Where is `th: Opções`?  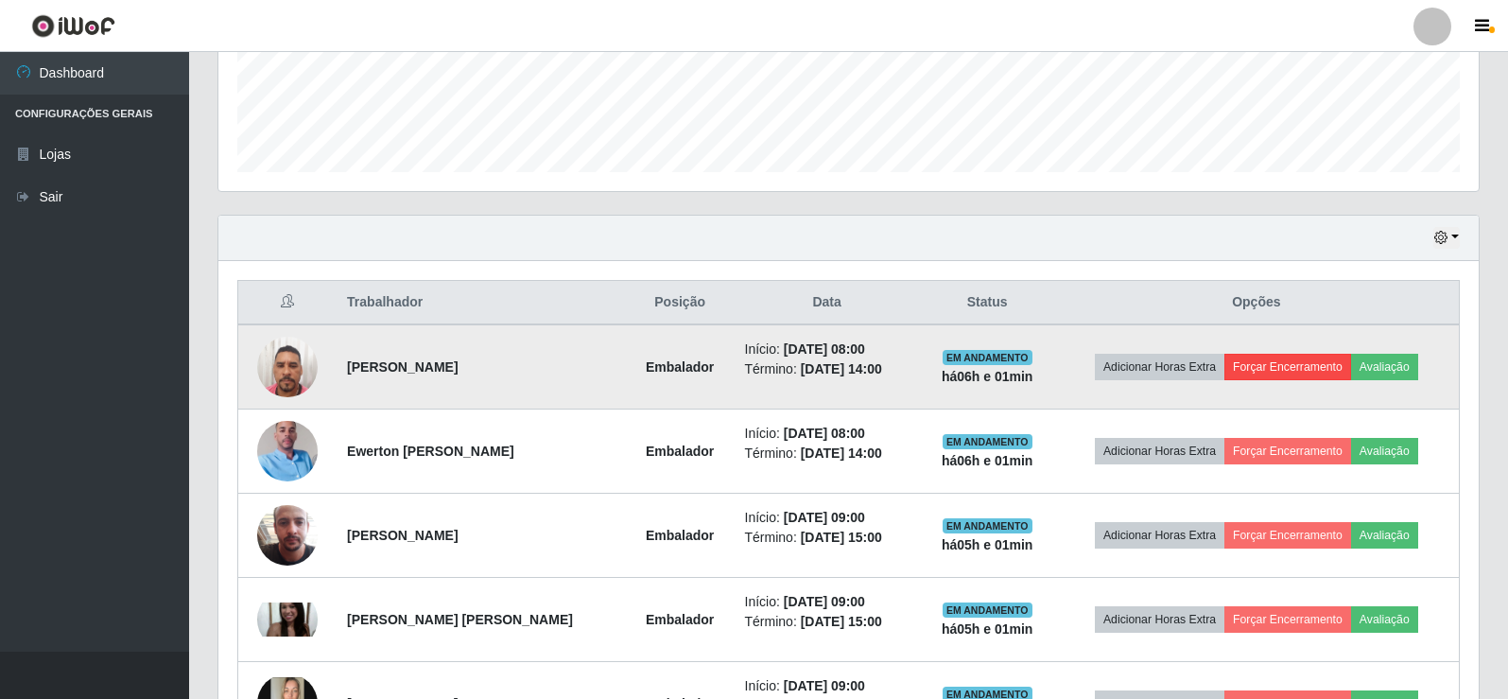 th: Opções is located at coordinates (1256, 303).